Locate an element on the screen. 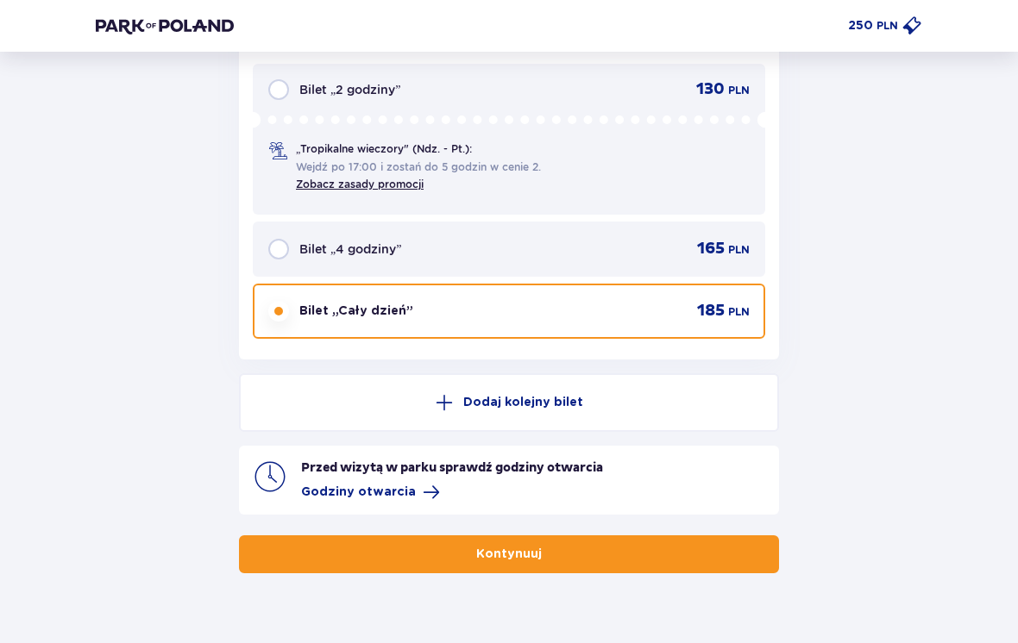 Image resolution: width=1018 pixels, height=643 pixels. span: 185 is located at coordinates (711, 311).